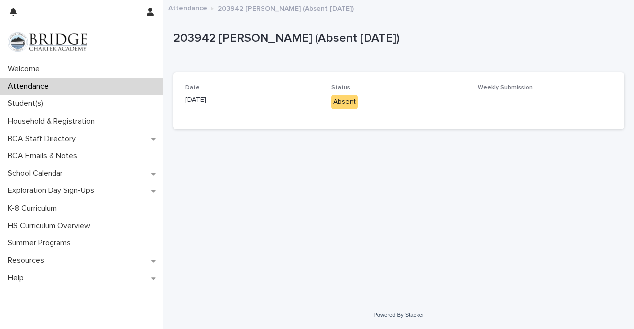  What do you see at coordinates (18, 278) in the screenshot?
I see `p: Help` at bounding box center [18, 278].